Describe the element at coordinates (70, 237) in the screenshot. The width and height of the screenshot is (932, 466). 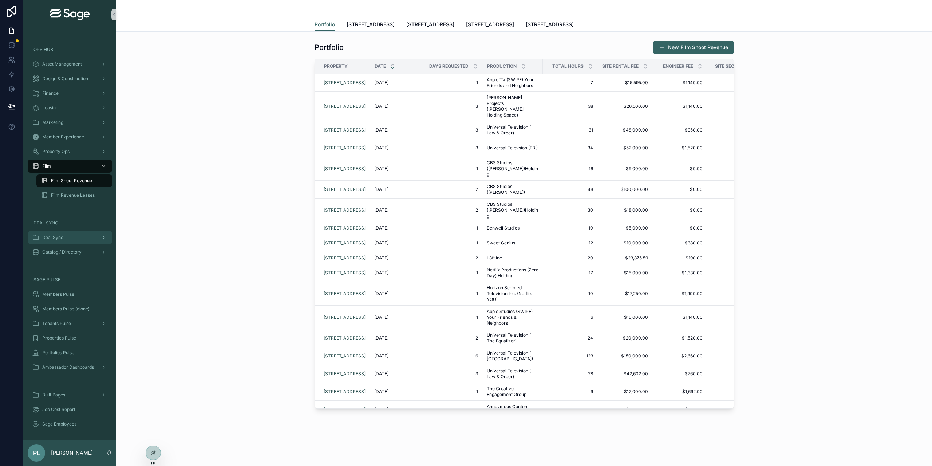
I see `a: Deal Sync` at that location.